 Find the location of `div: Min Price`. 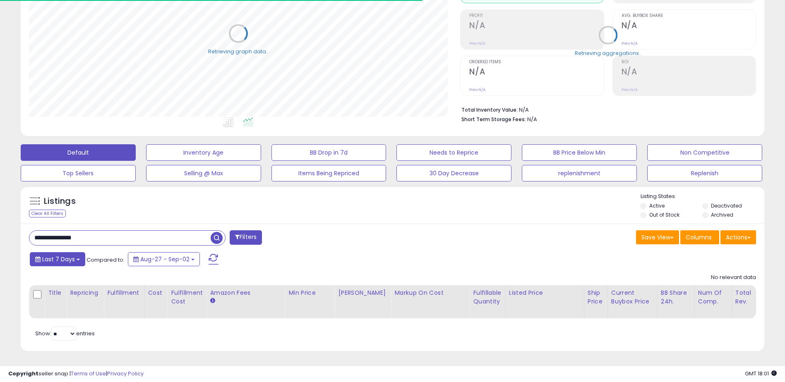

div: Min Price is located at coordinates (310, 293).